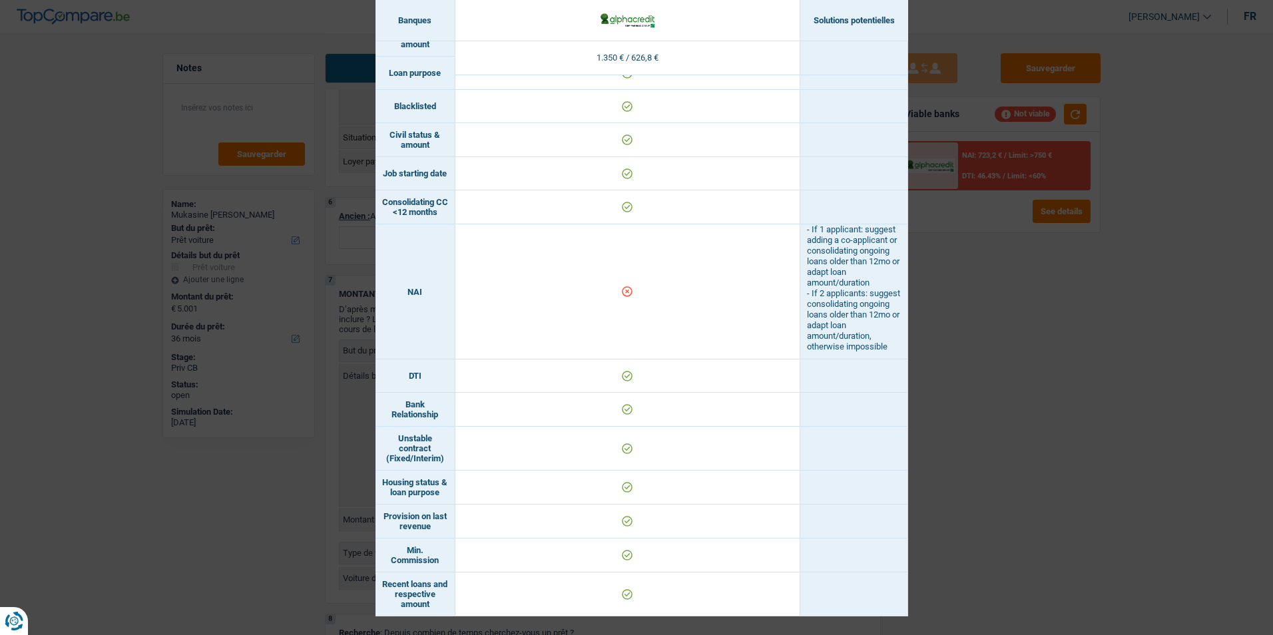  I want to click on td: - If 1 applicant: suggest adding a co-applicant or consolidating ongoing loans older than 12mo or..., so click(854, 292).